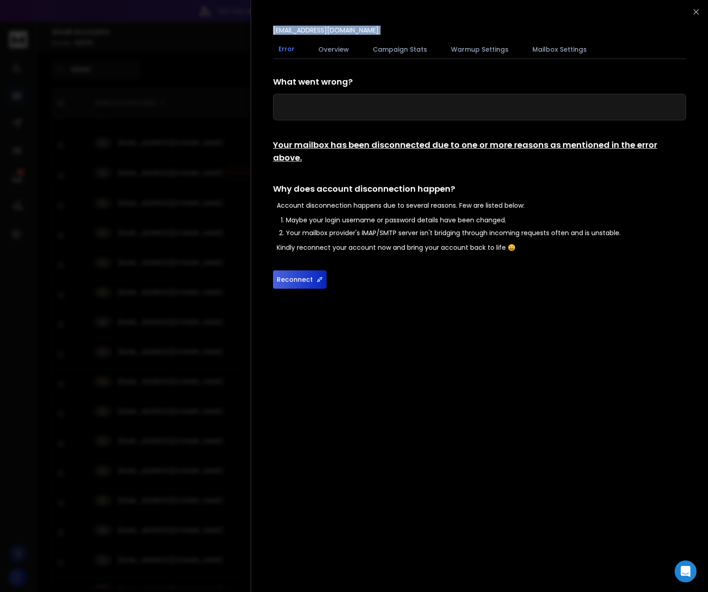 The image size is (708, 592). What do you see at coordinates (400, 49) in the screenshot?
I see `button: Campaign Stats` at bounding box center [400, 49].